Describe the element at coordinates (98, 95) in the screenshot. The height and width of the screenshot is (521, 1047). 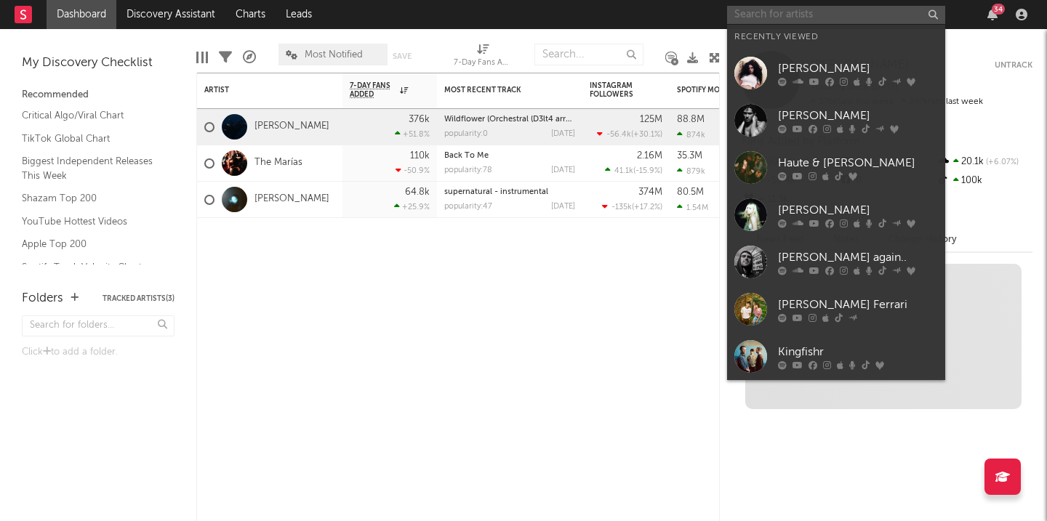
I see `div: Recommended` at that location.